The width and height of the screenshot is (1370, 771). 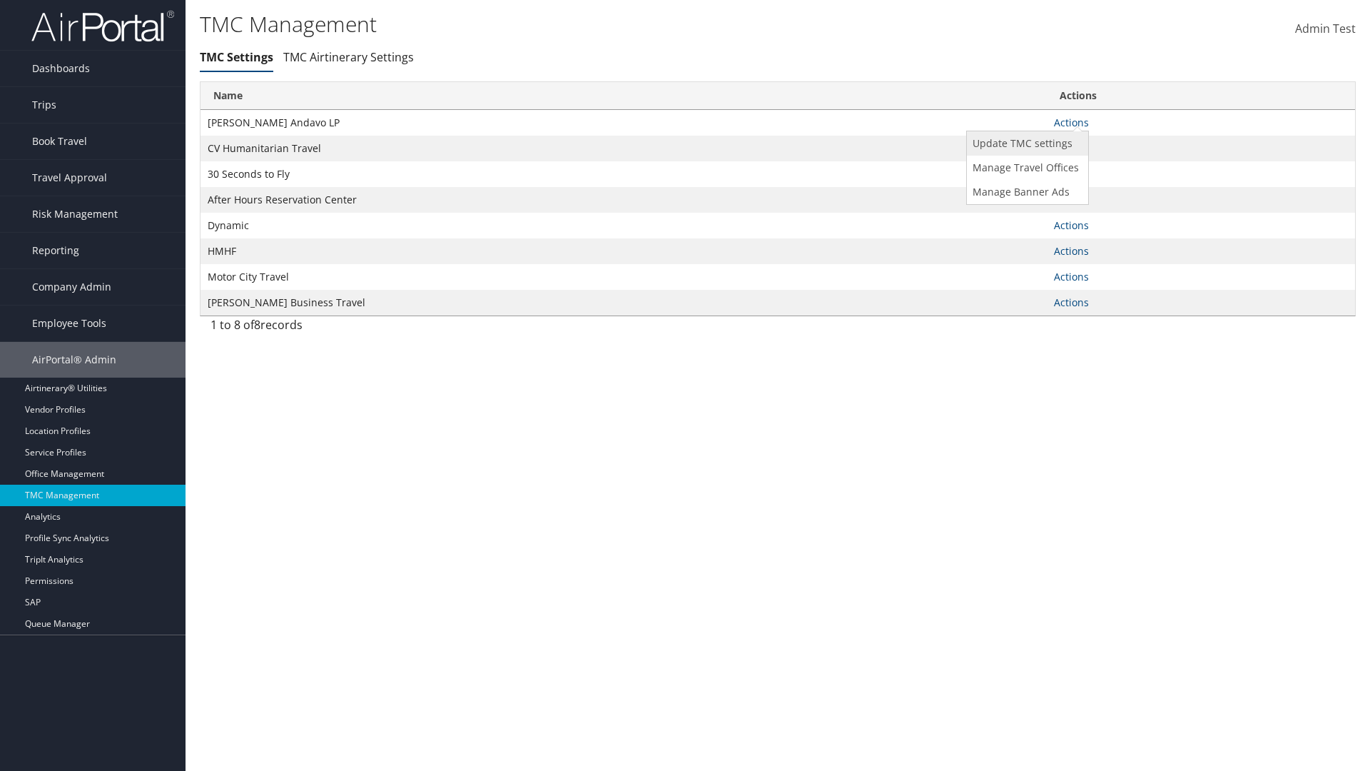 What do you see at coordinates (624, 200) in the screenshot?
I see `td: After Hours Reservation Center` at bounding box center [624, 200].